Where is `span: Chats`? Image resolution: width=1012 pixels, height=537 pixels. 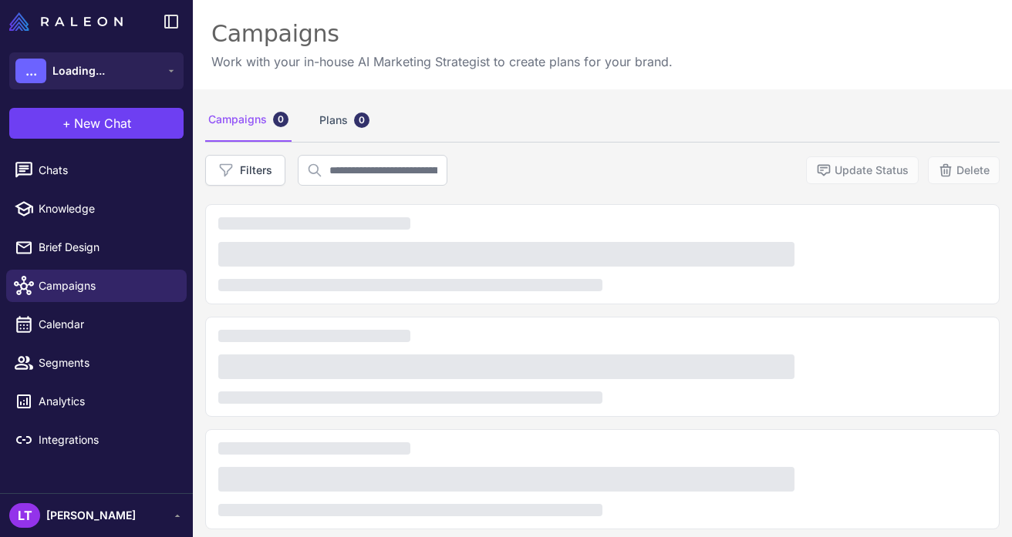
span: Chats is located at coordinates (106, 170).